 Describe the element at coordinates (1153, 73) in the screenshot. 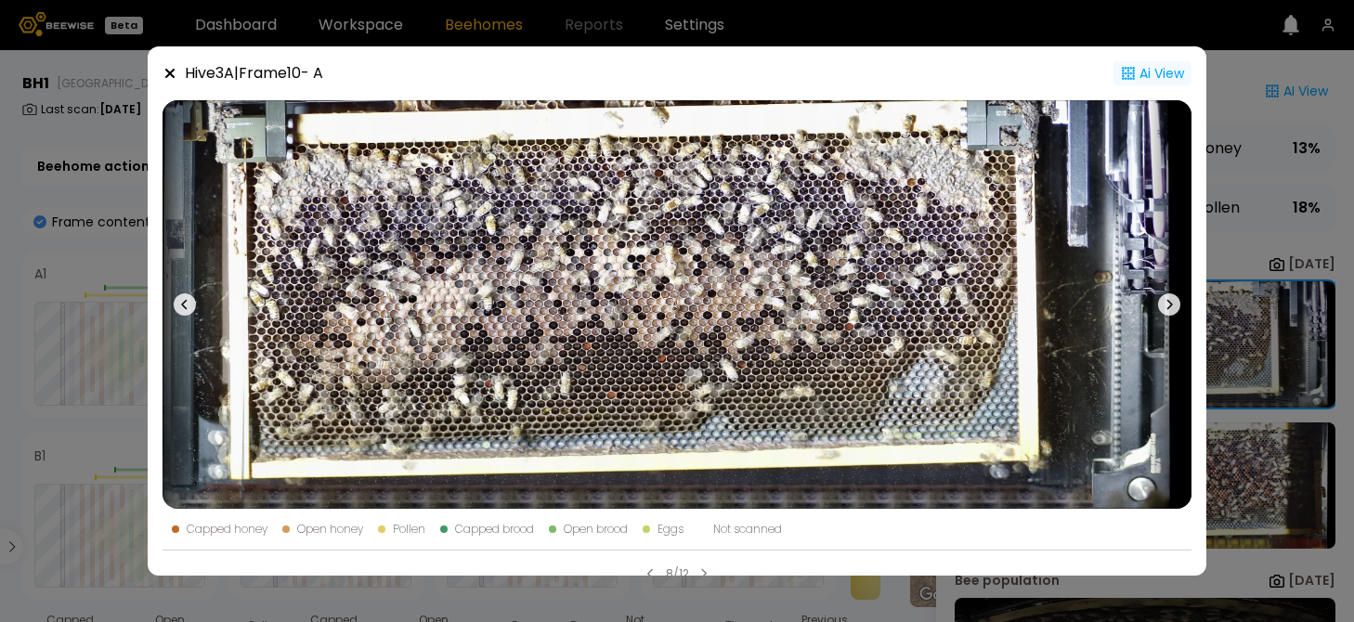

I see `div: Ai View` at that location.